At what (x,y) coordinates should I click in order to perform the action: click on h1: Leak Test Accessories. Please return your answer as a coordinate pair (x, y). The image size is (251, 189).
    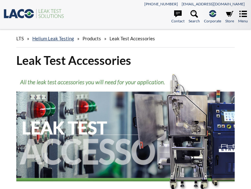
    Looking at the image, I should click on (126, 60).